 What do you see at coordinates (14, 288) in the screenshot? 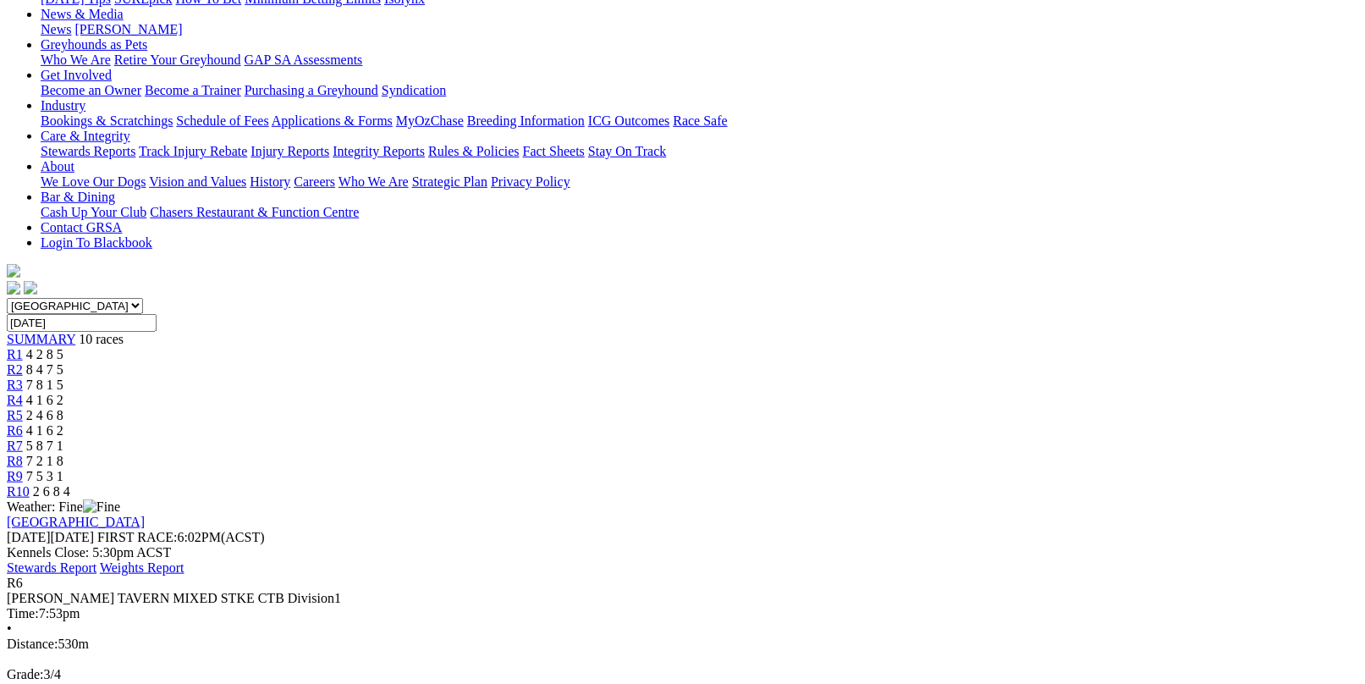
I see `img: facebook.svg` at bounding box center [14, 288].